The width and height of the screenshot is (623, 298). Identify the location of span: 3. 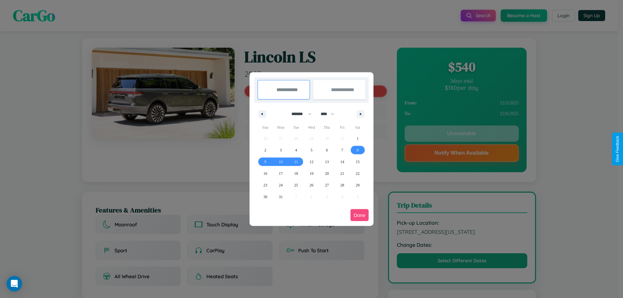
(281, 150).